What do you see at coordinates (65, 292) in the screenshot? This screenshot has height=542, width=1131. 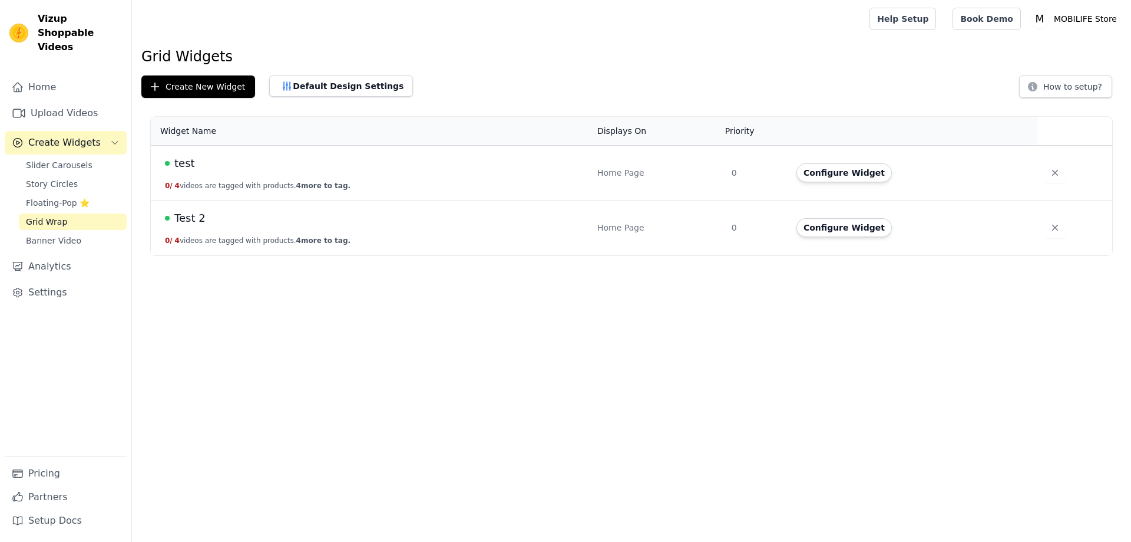 I see `a: Settings` at bounding box center [65, 292].